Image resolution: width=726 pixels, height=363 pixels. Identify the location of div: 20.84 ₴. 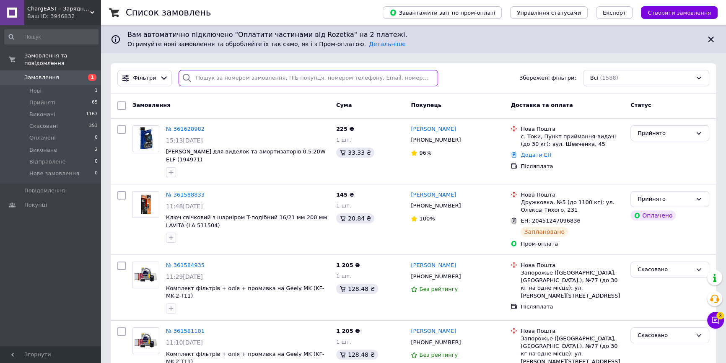
(355, 218).